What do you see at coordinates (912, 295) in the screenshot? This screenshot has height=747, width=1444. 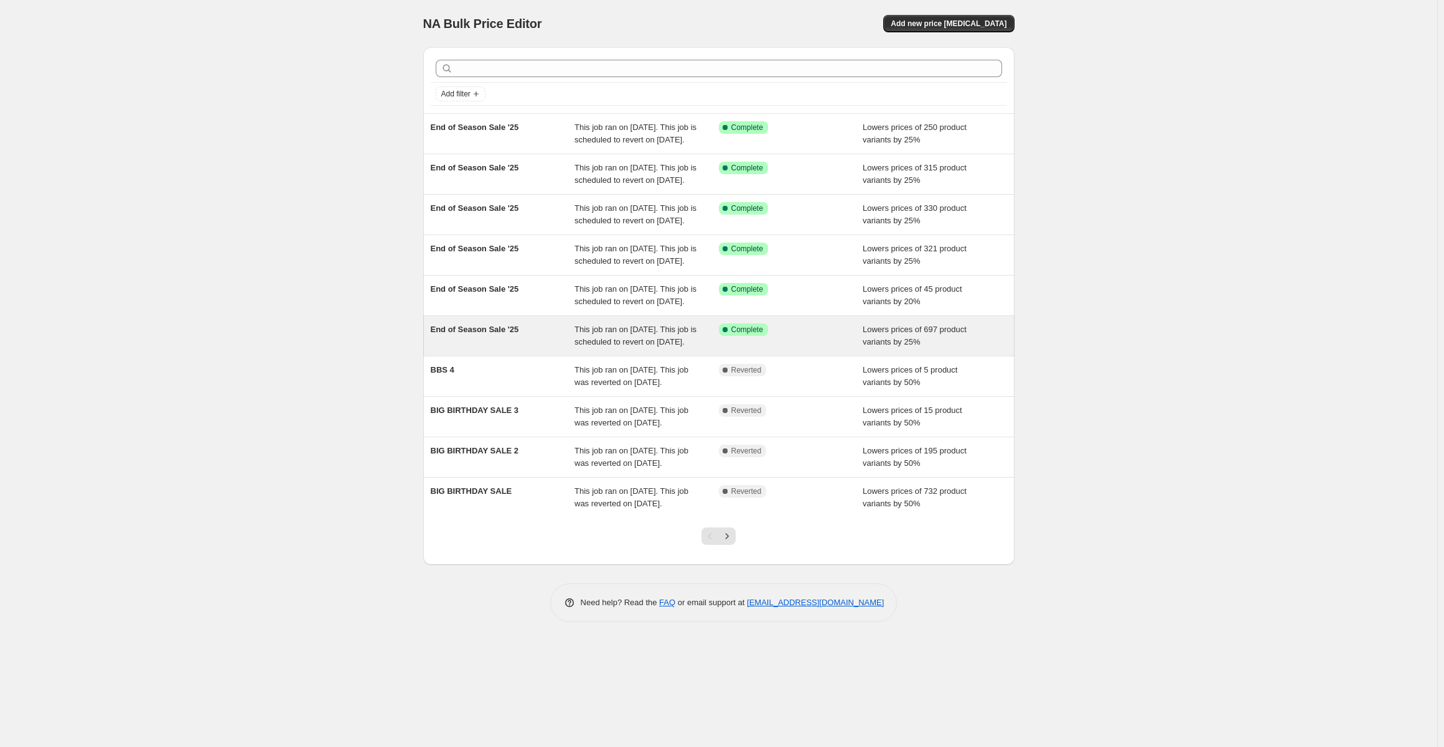 I see `span: Lowers prices of 45 product variants by 20%` at bounding box center [912, 295].